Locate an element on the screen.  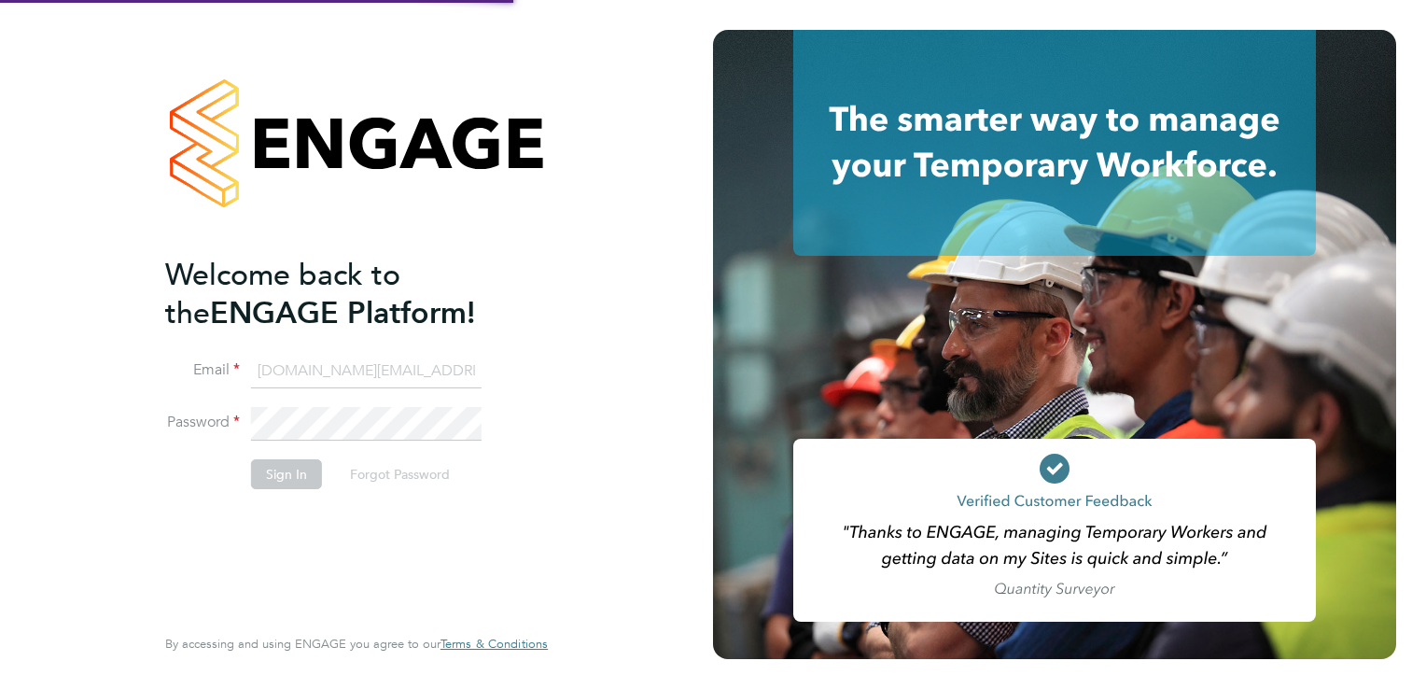
button: Forgot Password is located at coordinates (400, 474).